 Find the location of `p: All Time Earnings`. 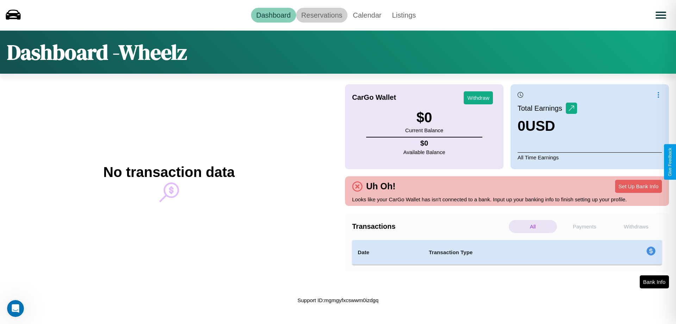

p: All Time Earnings is located at coordinates (590, 157).